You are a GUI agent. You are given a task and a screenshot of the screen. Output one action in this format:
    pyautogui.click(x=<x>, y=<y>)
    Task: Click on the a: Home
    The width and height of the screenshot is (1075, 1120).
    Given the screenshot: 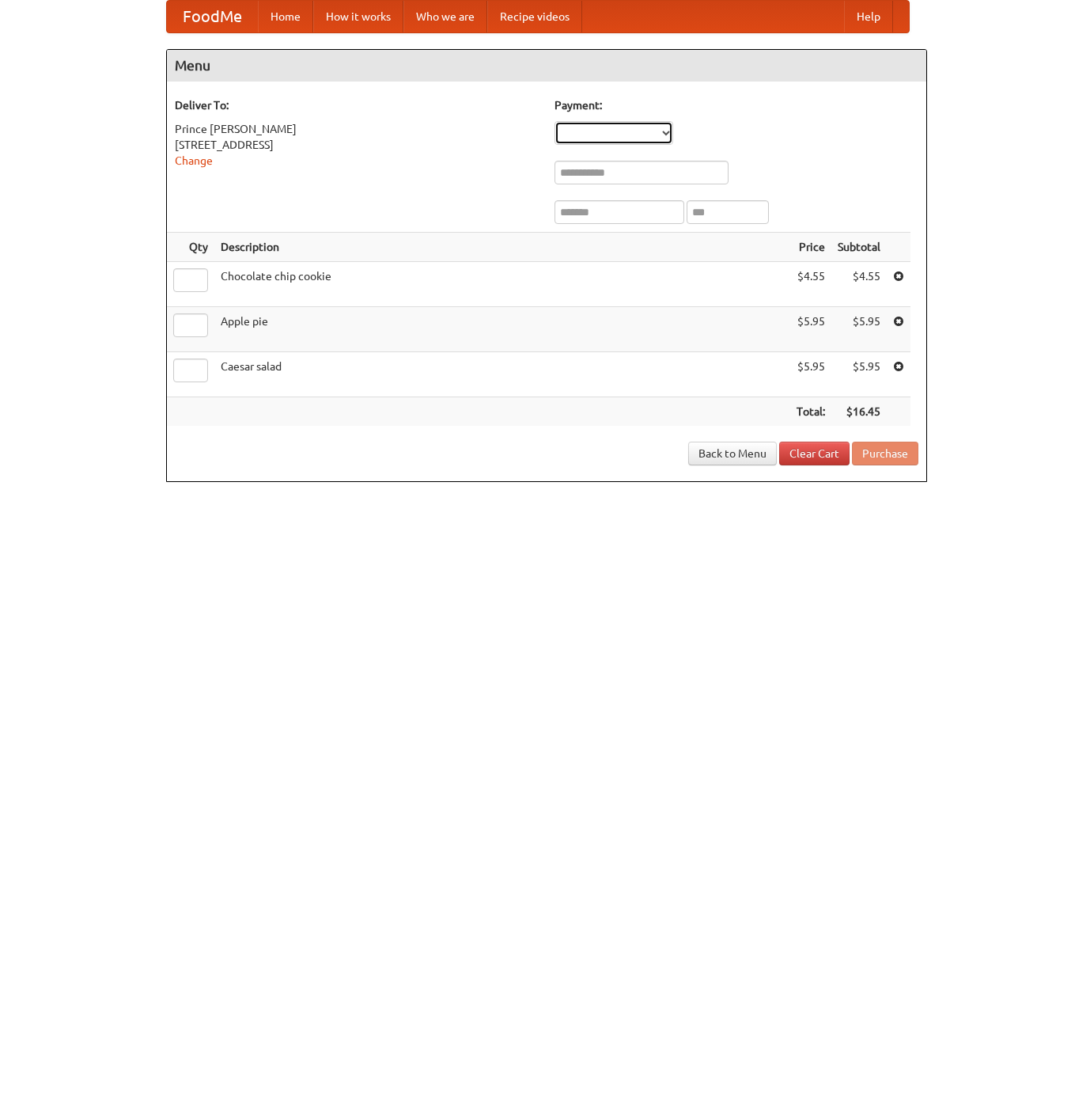 What is the action you would take?
    pyautogui.click(x=286, y=16)
    